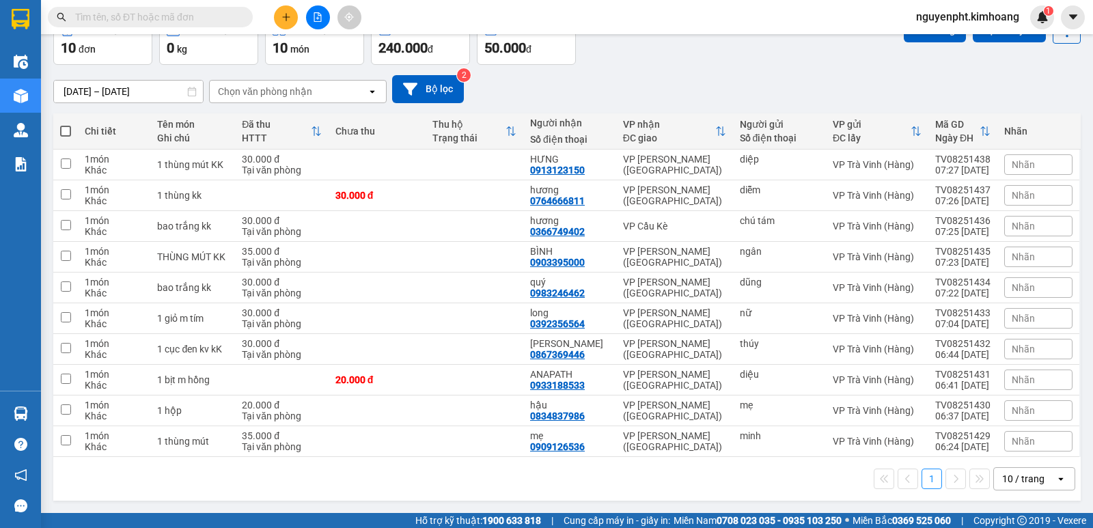  I want to click on div: chú tám, so click(780, 221).